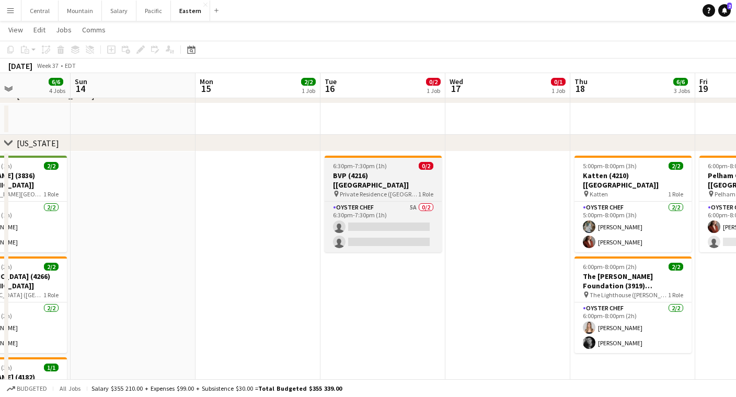 The image size is (736, 397). Describe the element at coordinates (80, 88) in the screenshot. I see `span: 14` at that location.